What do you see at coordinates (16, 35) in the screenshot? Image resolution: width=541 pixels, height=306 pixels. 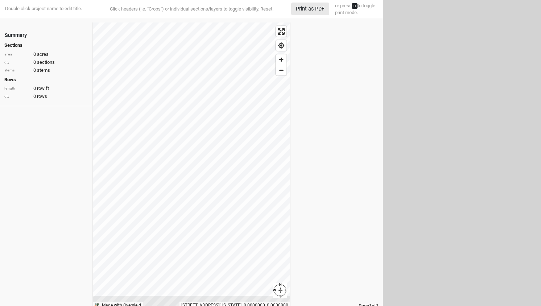 I see `div: Summary` at bounding box center [16, 35].